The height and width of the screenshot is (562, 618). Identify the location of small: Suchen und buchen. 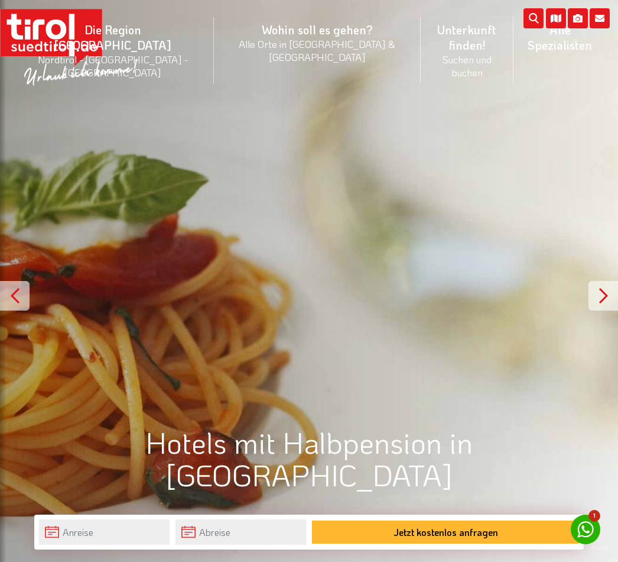
(467, 66).